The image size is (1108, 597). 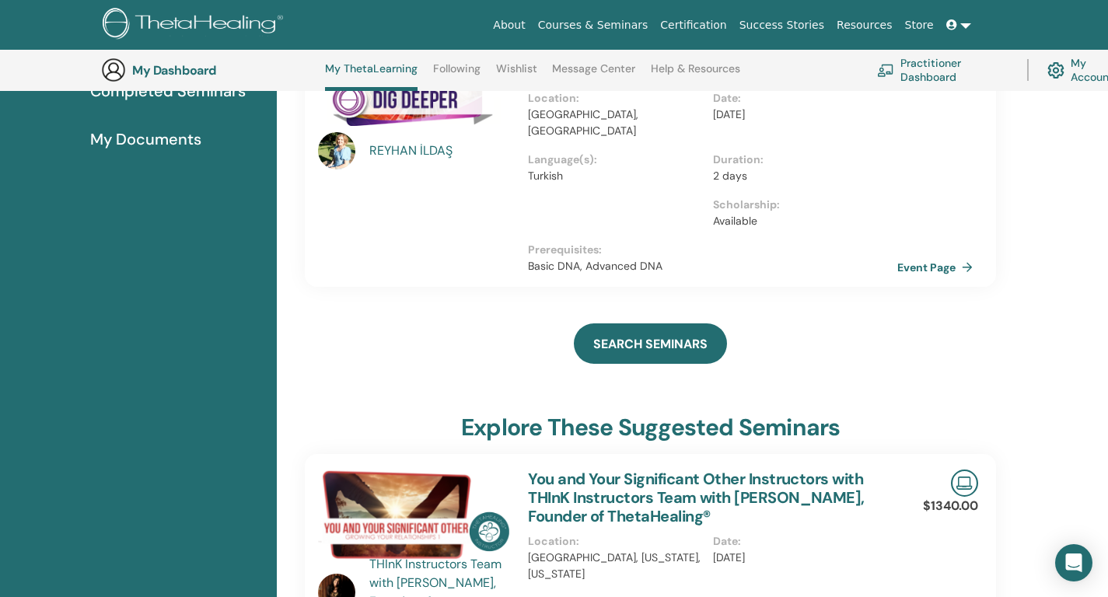 I want to click on a: My ThetaLearning, so click(x=371, y=76).